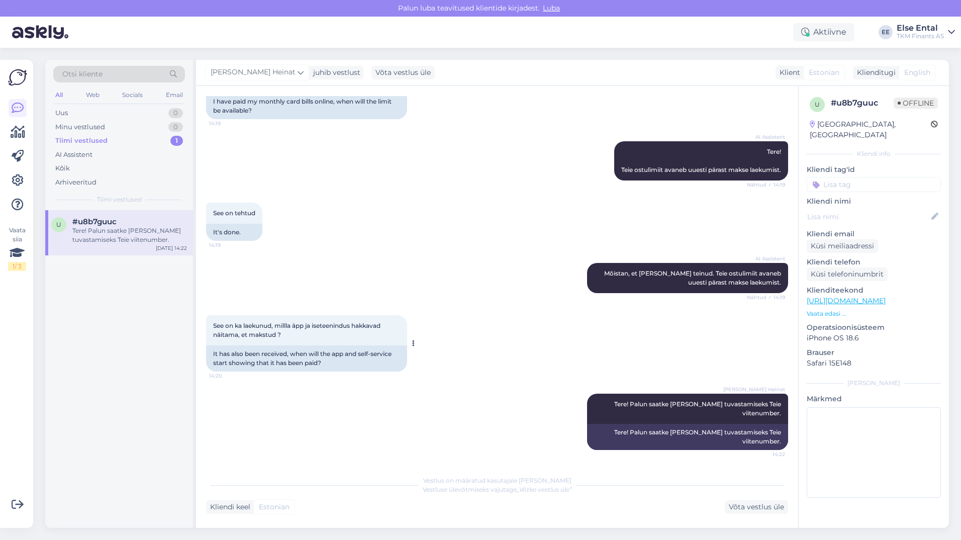  Describe the element at coordinates (59, 95) in the screenshot. I see `div: All` at that location.